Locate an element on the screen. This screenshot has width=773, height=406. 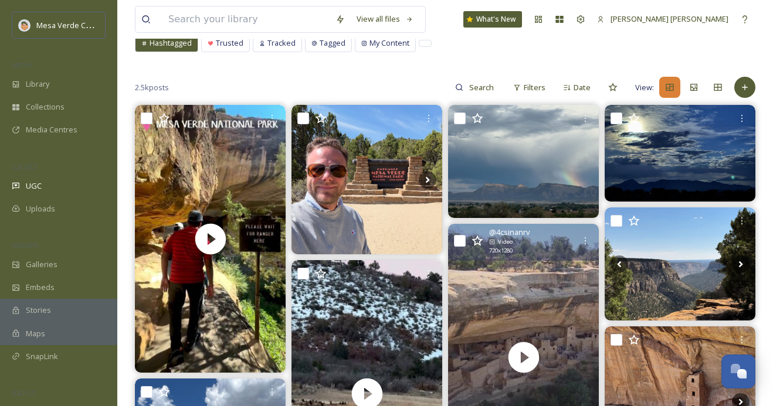
div: View all files is located at coordinates (385, 19).